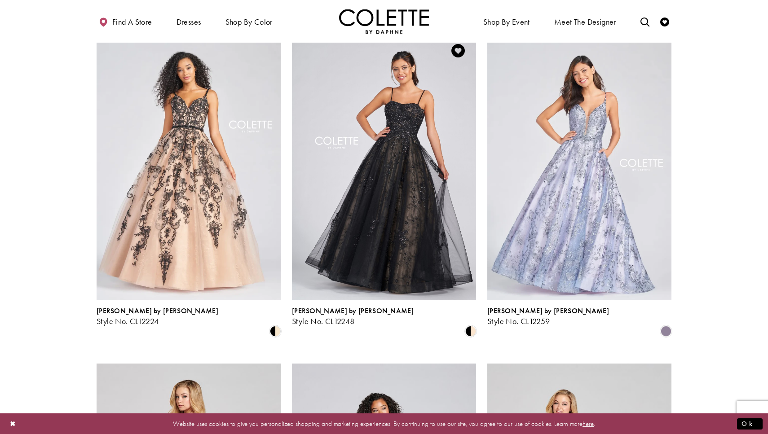  I want to click on a: Visit Colette by Daphne Style No. CL12224 Page, so click(189, 167).